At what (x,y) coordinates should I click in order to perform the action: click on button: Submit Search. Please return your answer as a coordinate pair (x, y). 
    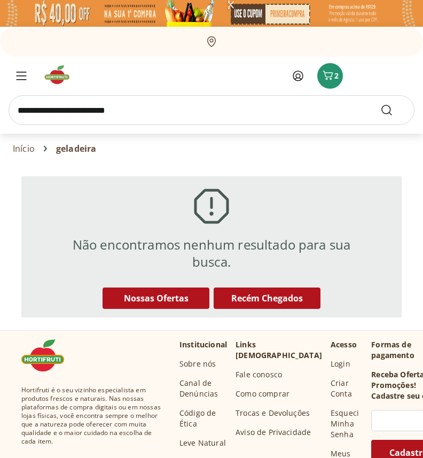
    Looking at the image, I should click on (393, 110).